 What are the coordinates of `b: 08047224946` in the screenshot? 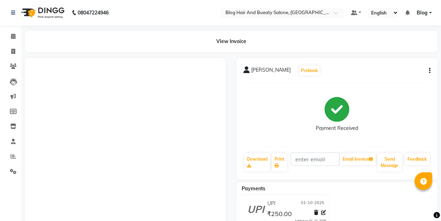 It's located at (93, 13).